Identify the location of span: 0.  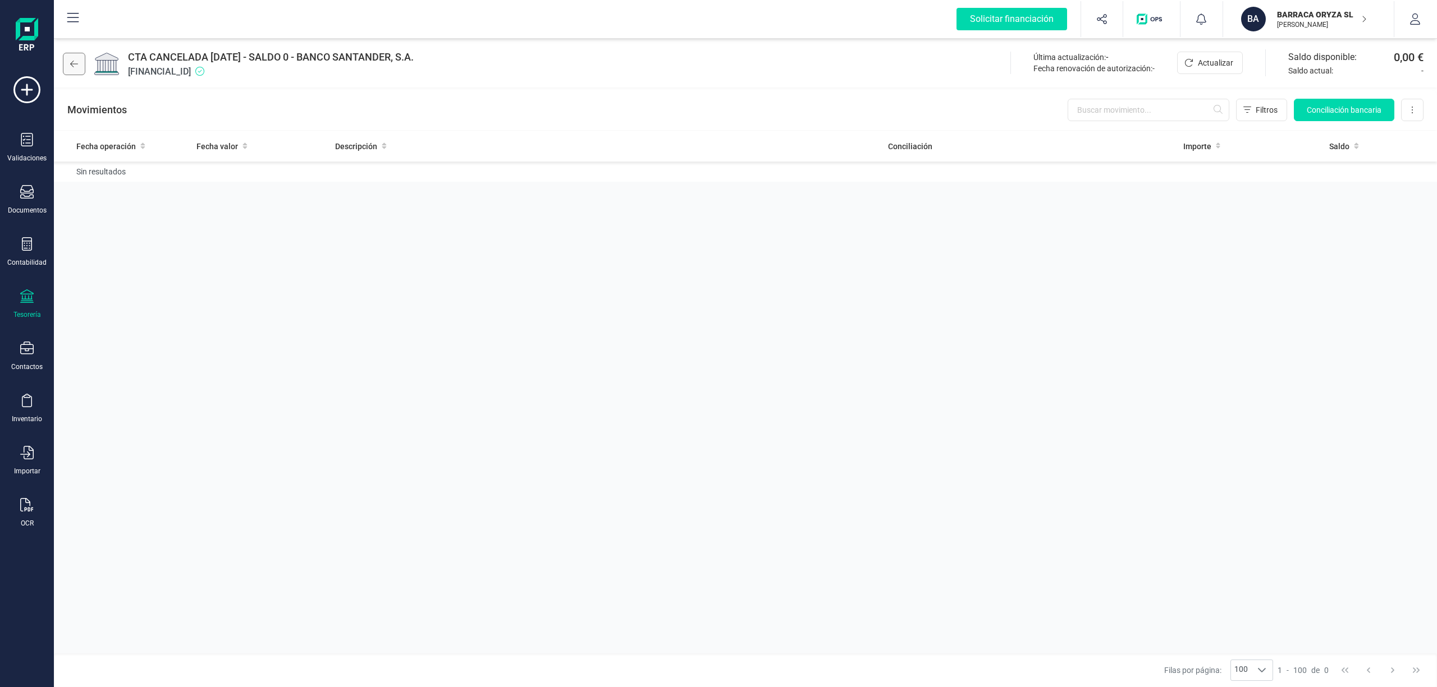
(1326, 671).